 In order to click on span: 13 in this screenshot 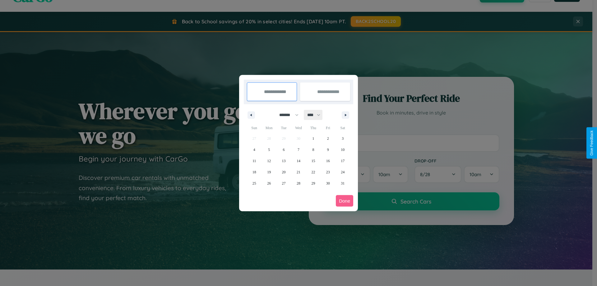, I will do `click(284, 161)`.